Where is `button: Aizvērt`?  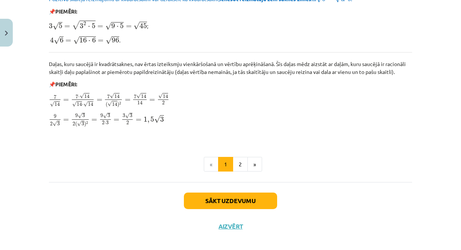 button: Aizvērt is located at coordinates (230, 227).